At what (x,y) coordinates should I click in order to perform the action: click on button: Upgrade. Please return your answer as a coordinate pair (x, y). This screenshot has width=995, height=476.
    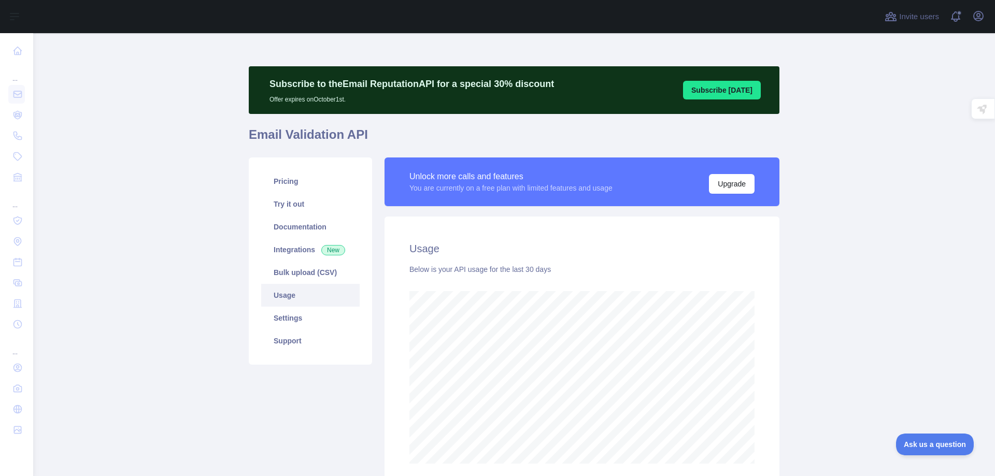
    Looking at the image, I should click on (732, 184).